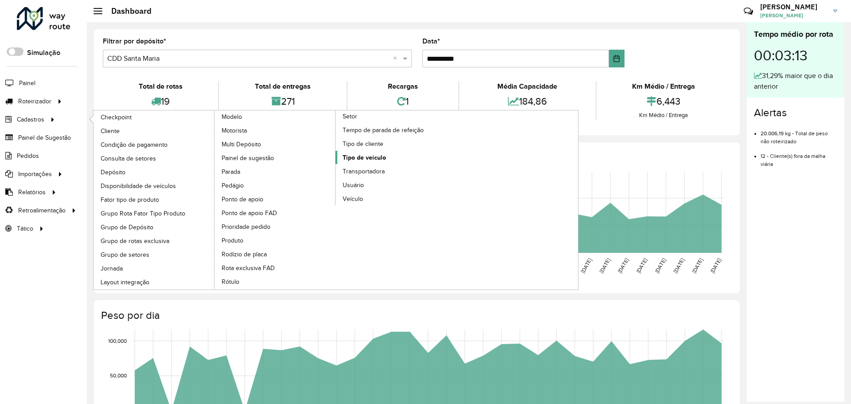 This screenshot has width=851, height=404. What do you see at coordinates (275, 199) in the screenshot?
I see `a: Ponto de apoio` at bounding box center [275, 199].